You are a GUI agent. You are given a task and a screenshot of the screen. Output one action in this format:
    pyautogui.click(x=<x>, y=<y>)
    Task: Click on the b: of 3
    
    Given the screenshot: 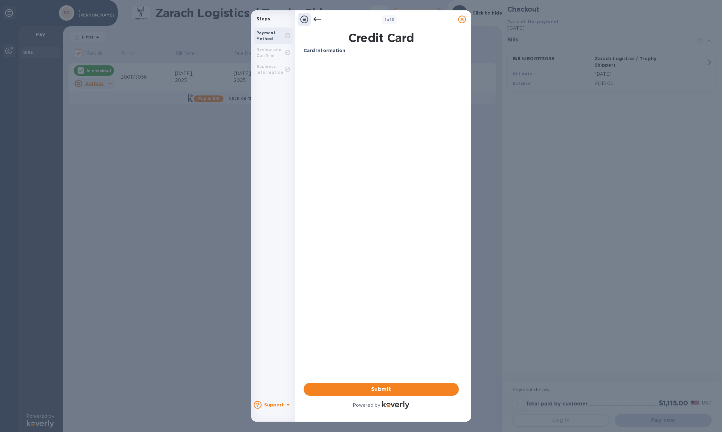 What is the action you would take?
    pyautogui.click(x=390, y=19)
    